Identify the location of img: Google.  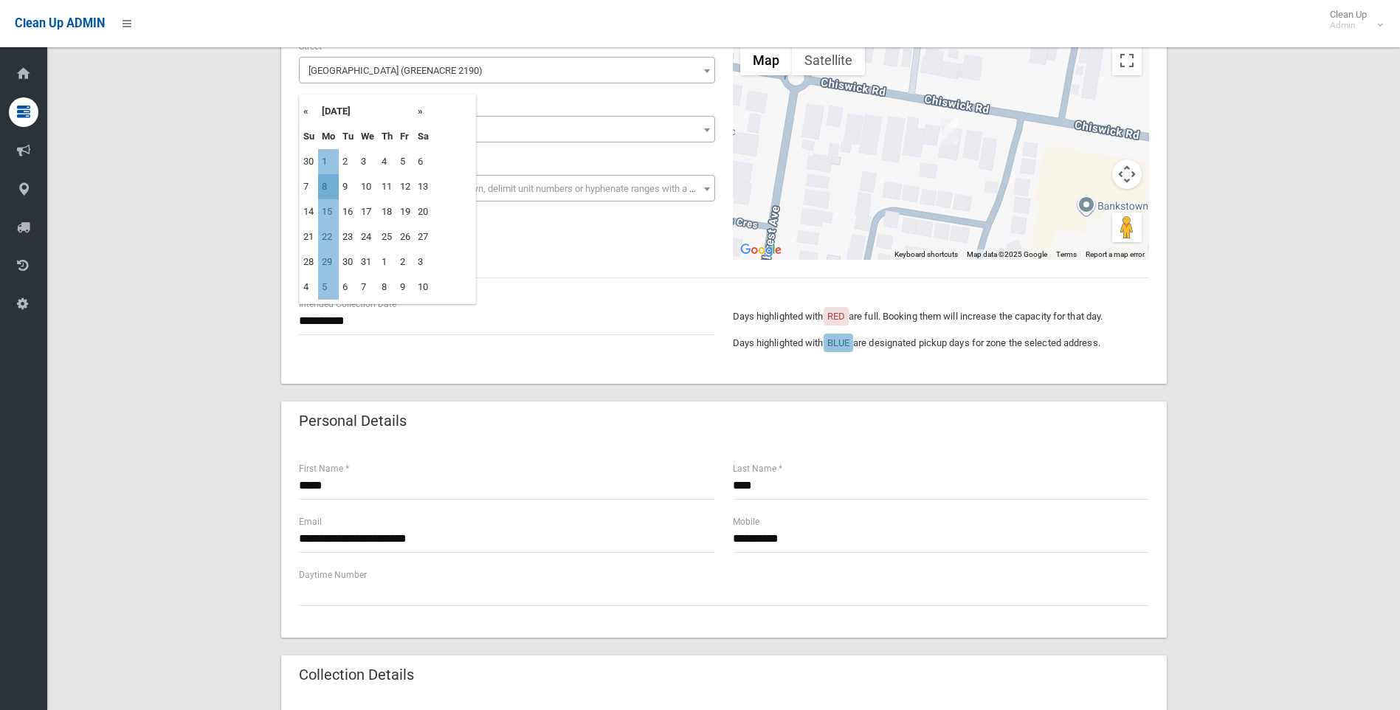
(761, 250).